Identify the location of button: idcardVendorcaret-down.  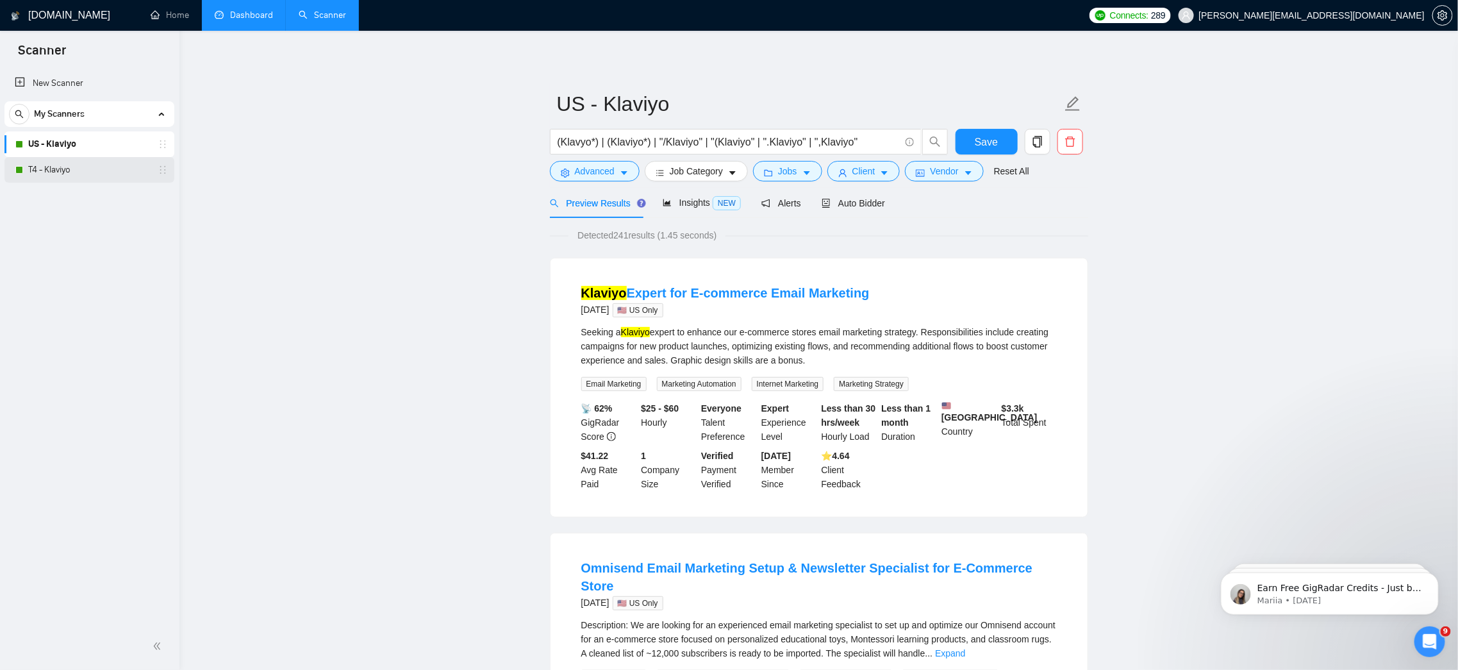
(944, 171).